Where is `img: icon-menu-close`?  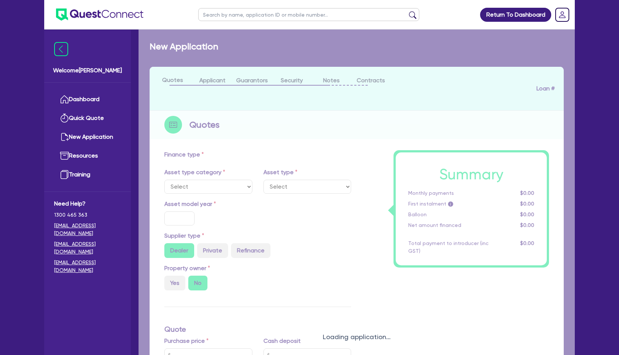
img: icon-menu-close is located at coordinates (61, 49).